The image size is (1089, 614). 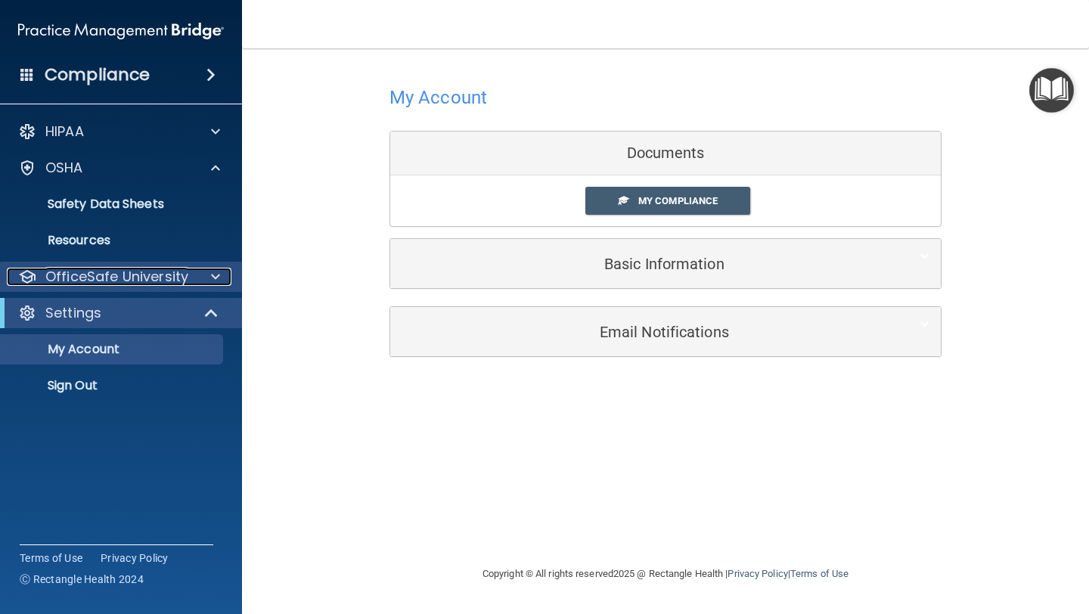 I want to click on a: OfficeSafe University, so click(x=119, y=277).